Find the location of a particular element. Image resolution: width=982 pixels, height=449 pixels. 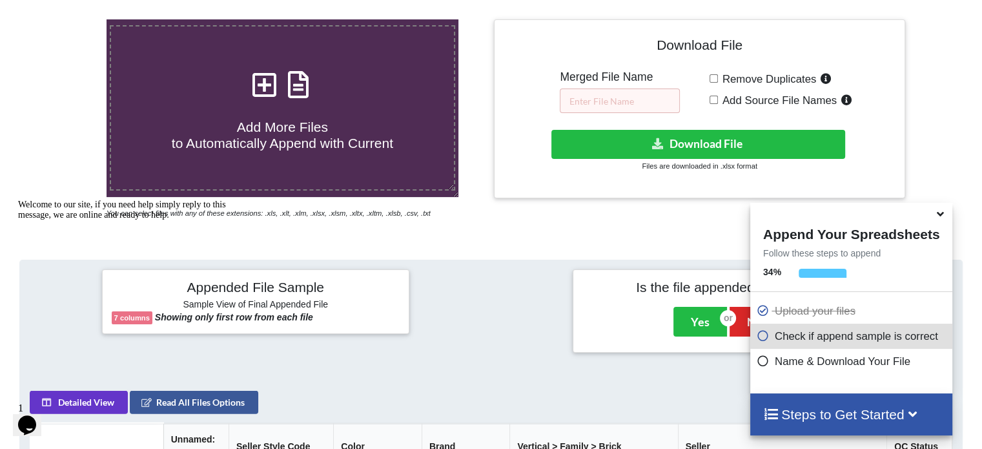

span: 1 is located at coordinates (8, 10).